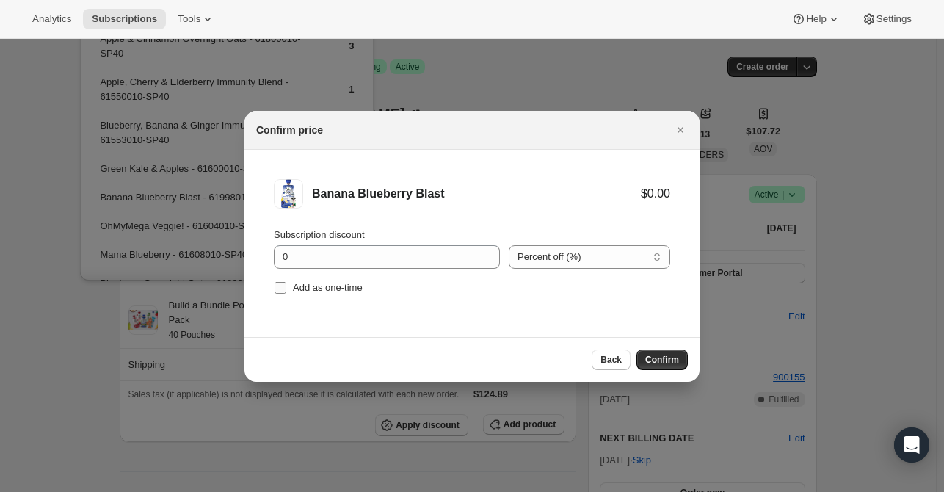  I want to click on span: Analytics, so click(51, 19).